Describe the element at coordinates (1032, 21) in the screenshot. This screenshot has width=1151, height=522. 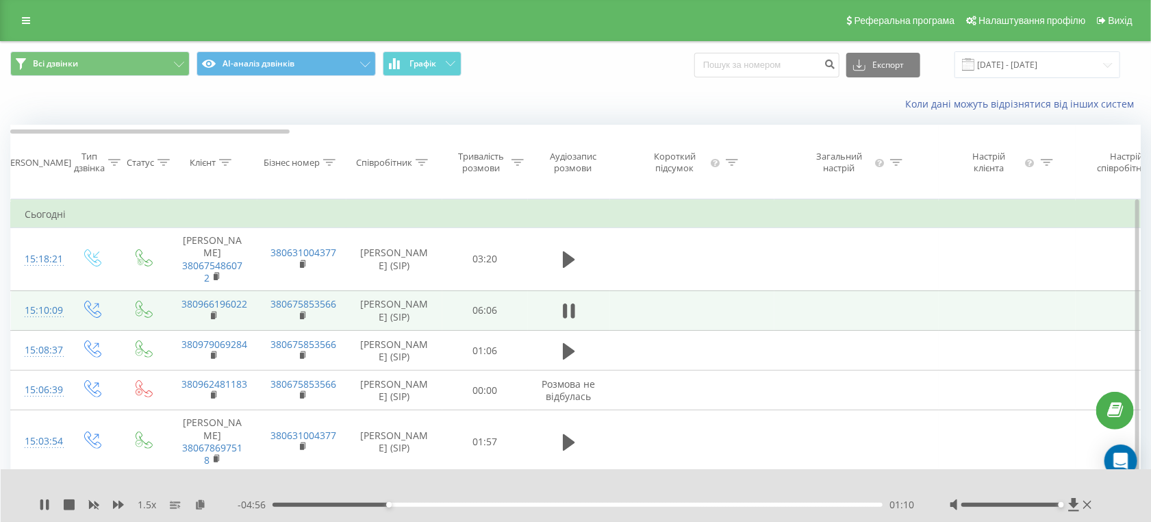
I see `span: Налаштування профілю` at that location.